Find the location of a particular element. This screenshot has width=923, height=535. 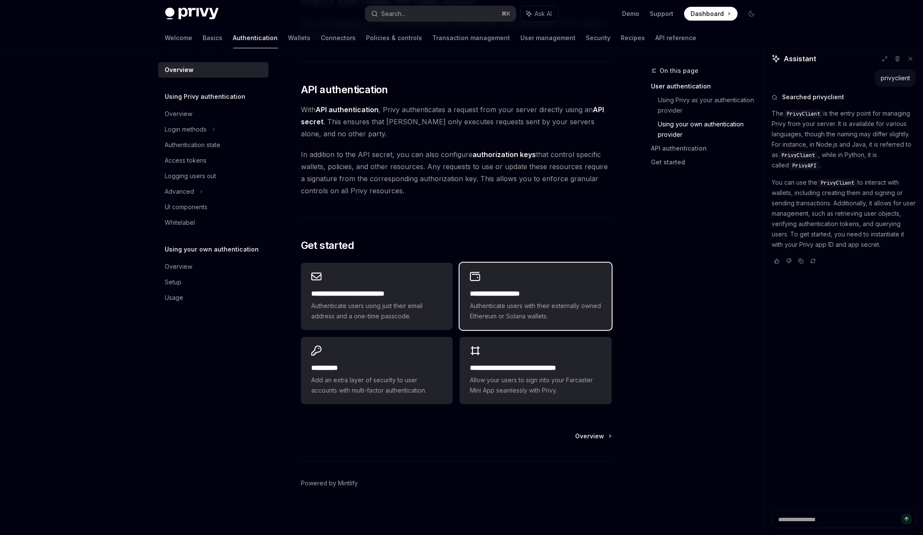

a: Setup is located at coordinates (213, 282).